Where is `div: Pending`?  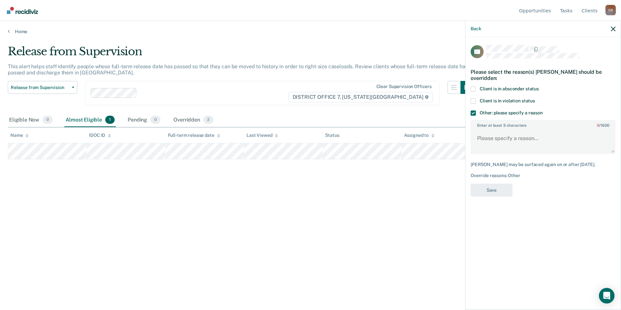
div: Pending is located at coordinates (144, 120).